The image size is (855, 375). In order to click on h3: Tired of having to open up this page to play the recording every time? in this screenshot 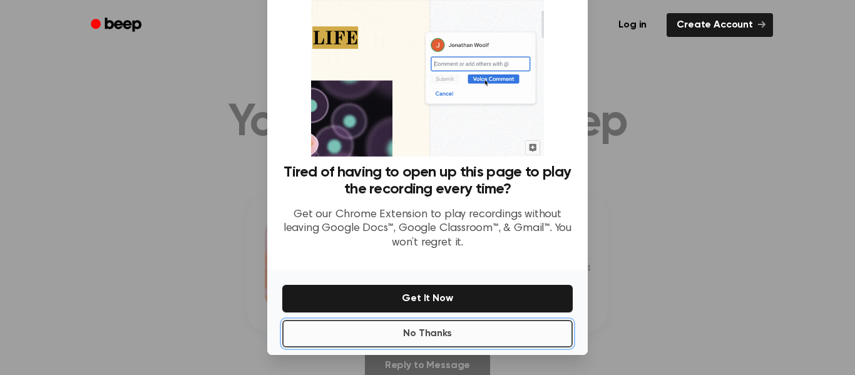, I will do `click(428, 181)`.